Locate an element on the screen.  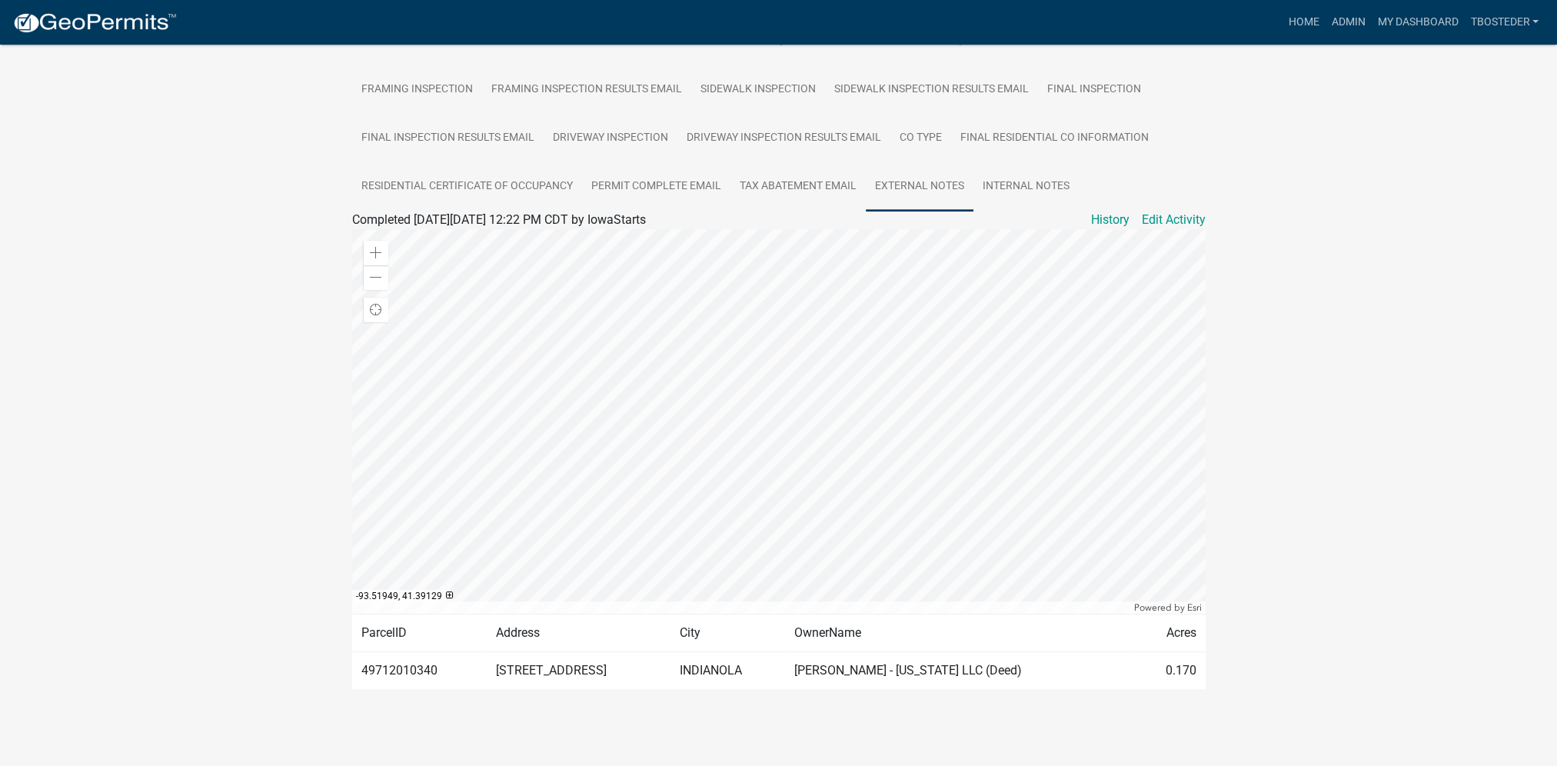
a: CO Type is located at coordinates (920, 138).